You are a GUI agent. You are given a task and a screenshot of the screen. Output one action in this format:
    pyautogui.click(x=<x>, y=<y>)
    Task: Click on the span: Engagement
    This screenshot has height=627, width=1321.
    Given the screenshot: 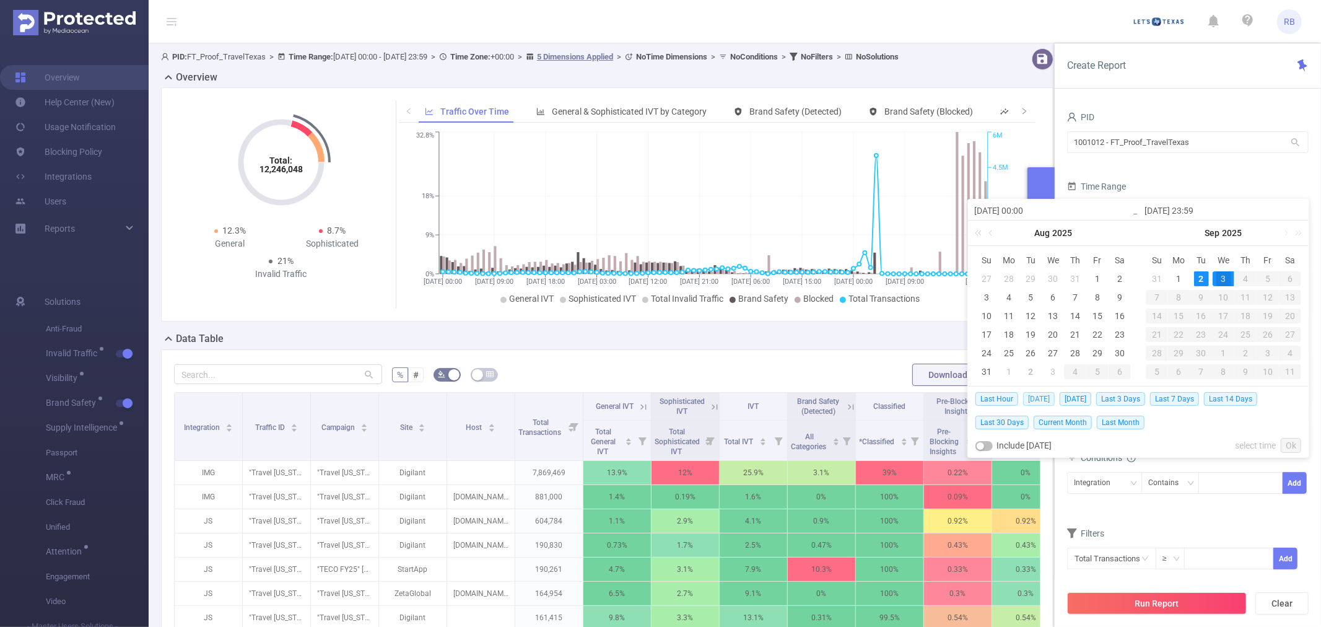 What is the action you would take?
    pyautogui.click(x=97, y=576)
    